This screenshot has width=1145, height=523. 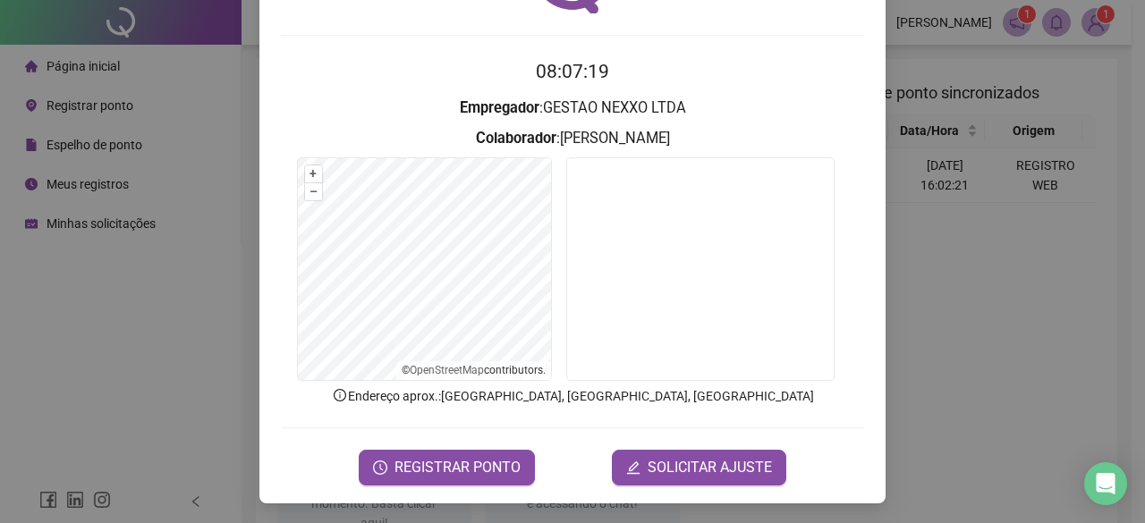 I want to click on div: Open Intercom Messenger, so click(x=1106, y=484).